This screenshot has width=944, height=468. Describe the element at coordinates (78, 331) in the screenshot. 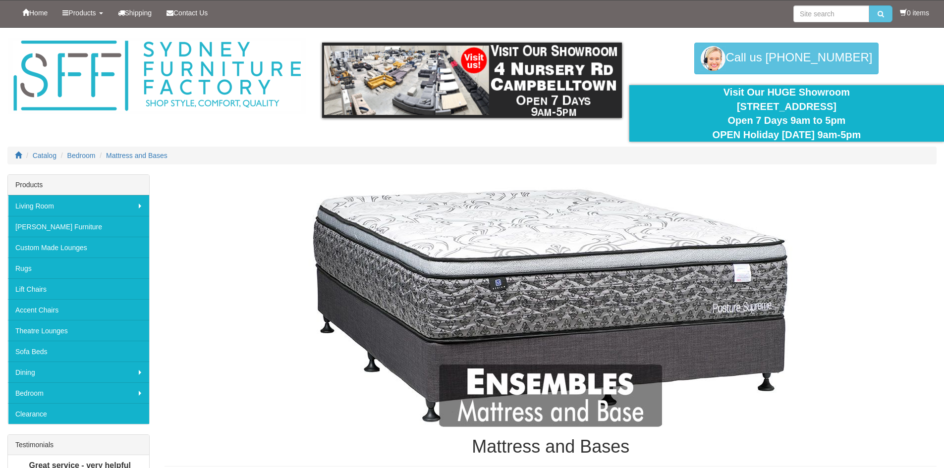

I see `a: Theatre Lounges` at that location.